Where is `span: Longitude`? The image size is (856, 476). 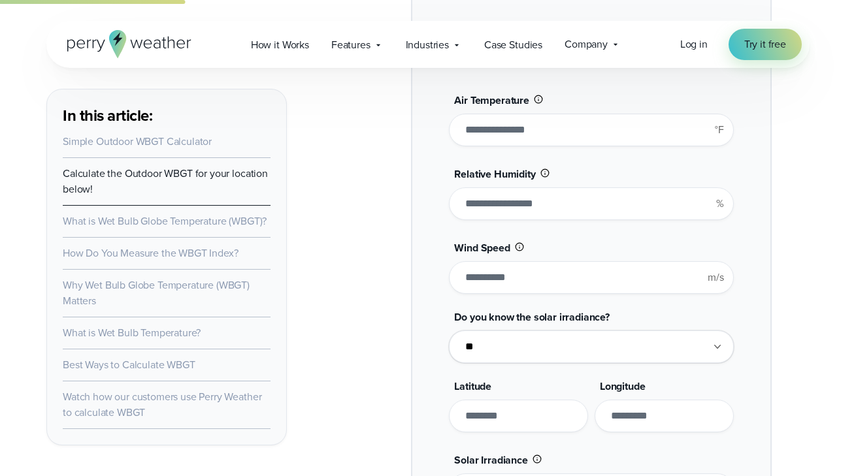 span: Longitude is located at coordinates (623, 386).